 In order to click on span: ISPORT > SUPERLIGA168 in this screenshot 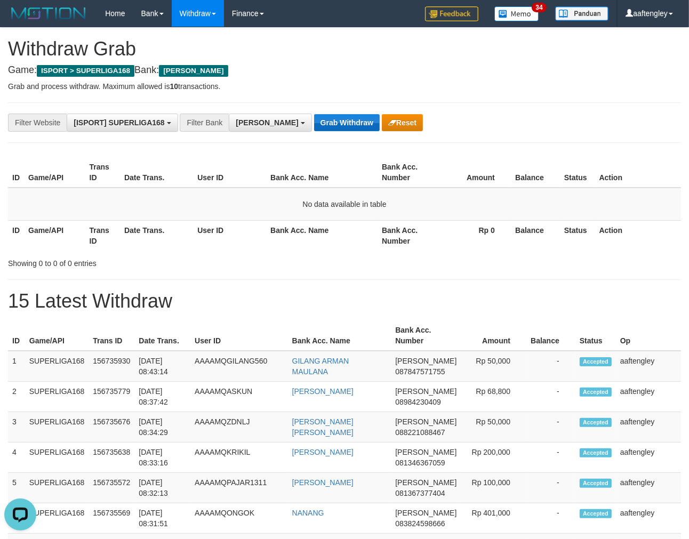, I will do `click(85, 71)`.